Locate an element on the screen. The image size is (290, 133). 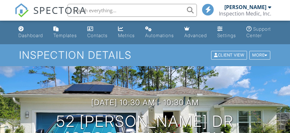
div: More is located at coordinates (259, 55).